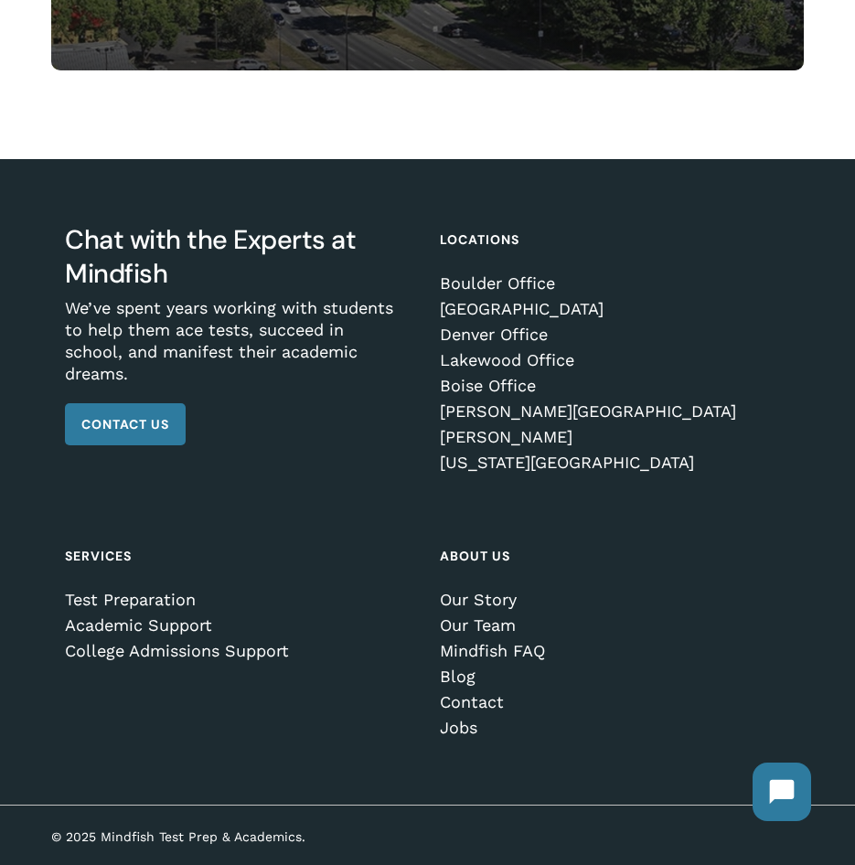  Describe the element at coordinates (231, 350) in the screenshot. I see `p: We’ve spent years working with students to help them ace tests, succeed in school, and manifest t...` at that location.